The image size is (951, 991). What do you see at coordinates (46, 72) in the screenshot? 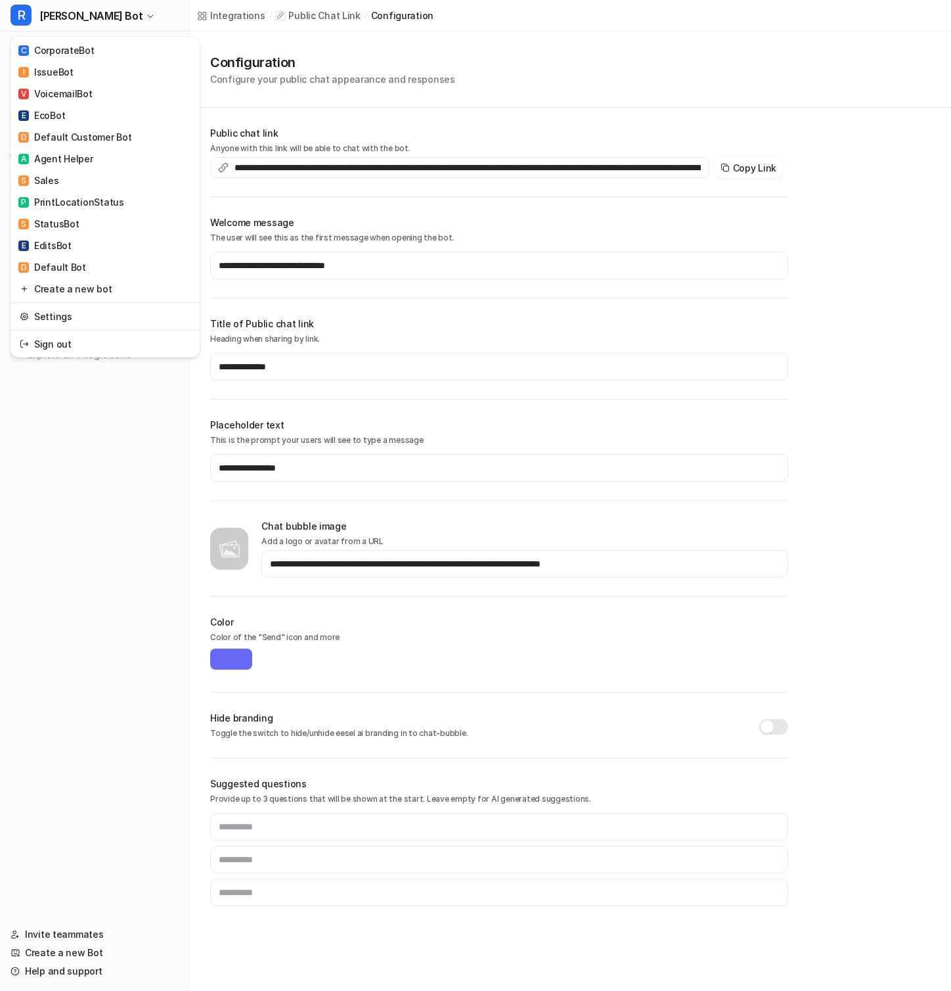
I see `div: IssueBot` at bounding box center [46, 72].